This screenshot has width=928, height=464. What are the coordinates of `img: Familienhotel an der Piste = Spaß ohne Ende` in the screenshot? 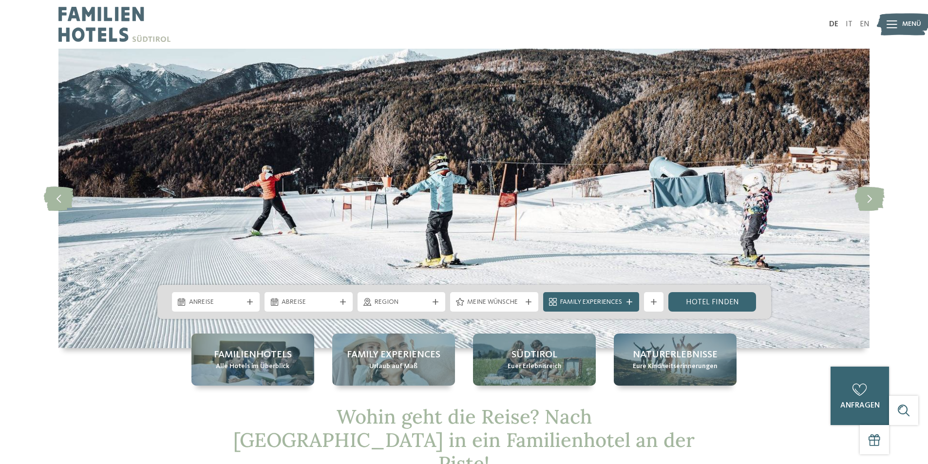 It's located at (464, 198).